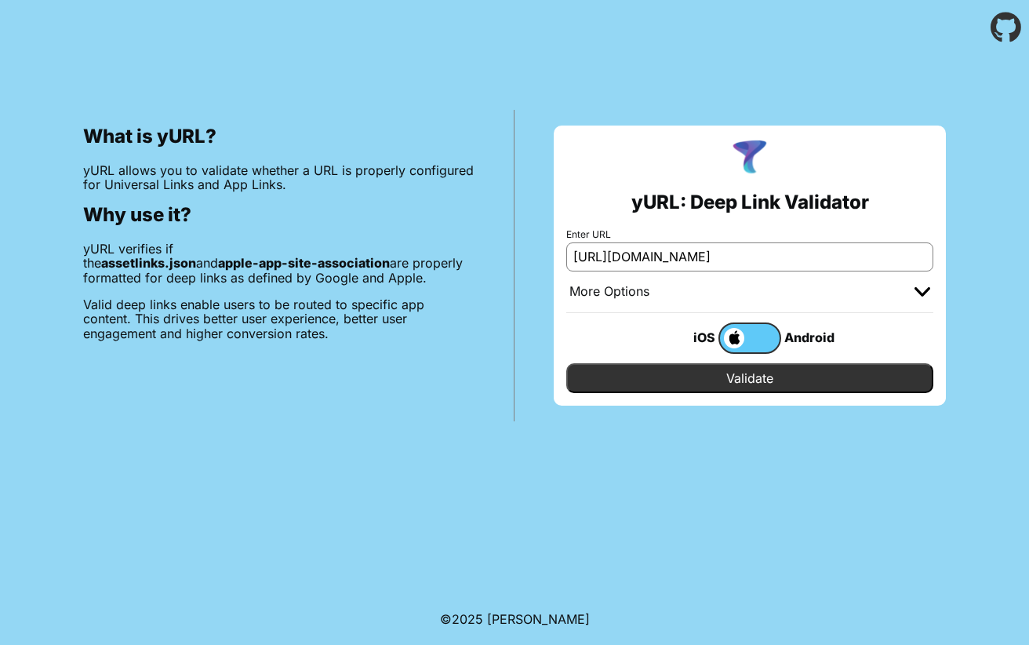  Describe the element at coordinates (610, 292) in the screenshot. I see `div: More Options` at that location.